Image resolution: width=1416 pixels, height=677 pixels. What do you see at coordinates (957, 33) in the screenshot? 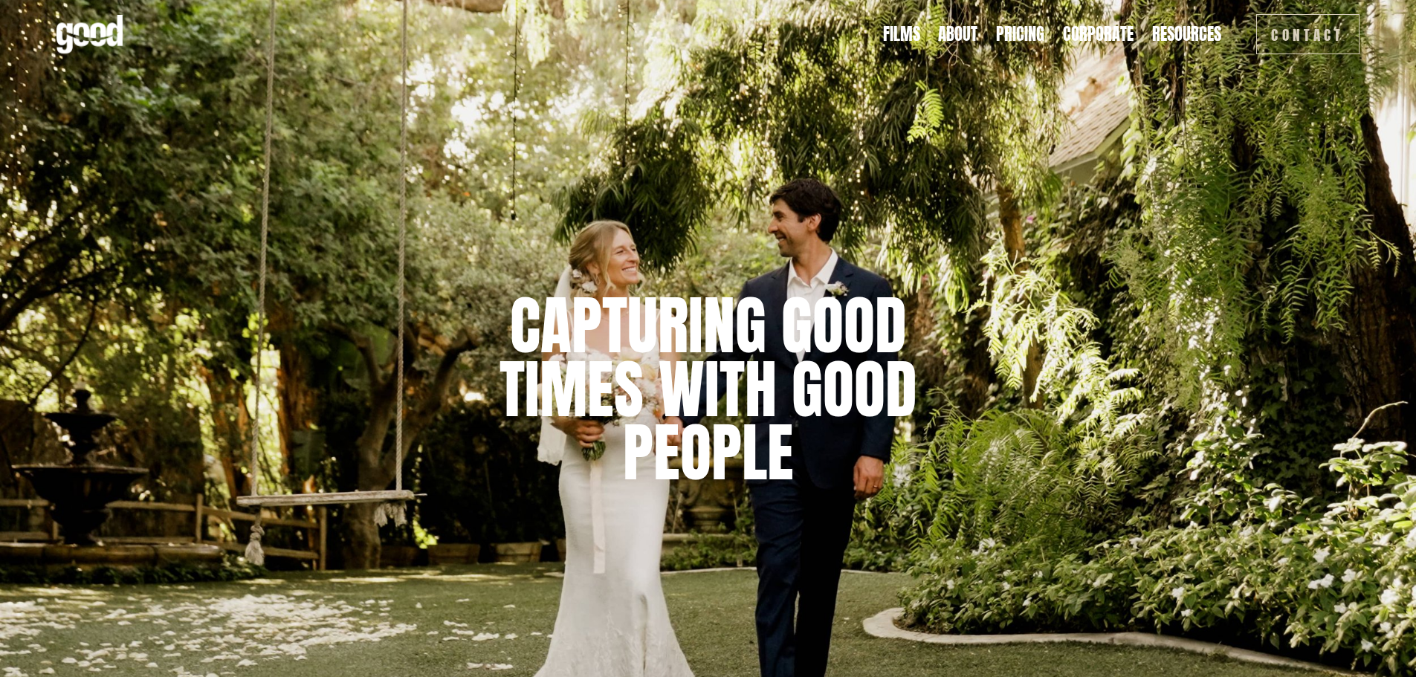
I see `a: About` at bounding box center [957, 33].